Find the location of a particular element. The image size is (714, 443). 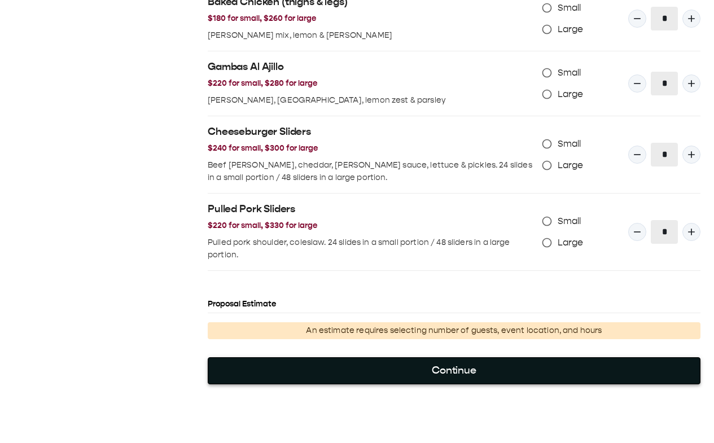

h2: Cheeseburger Sliders is located at coordinates (370, 132).